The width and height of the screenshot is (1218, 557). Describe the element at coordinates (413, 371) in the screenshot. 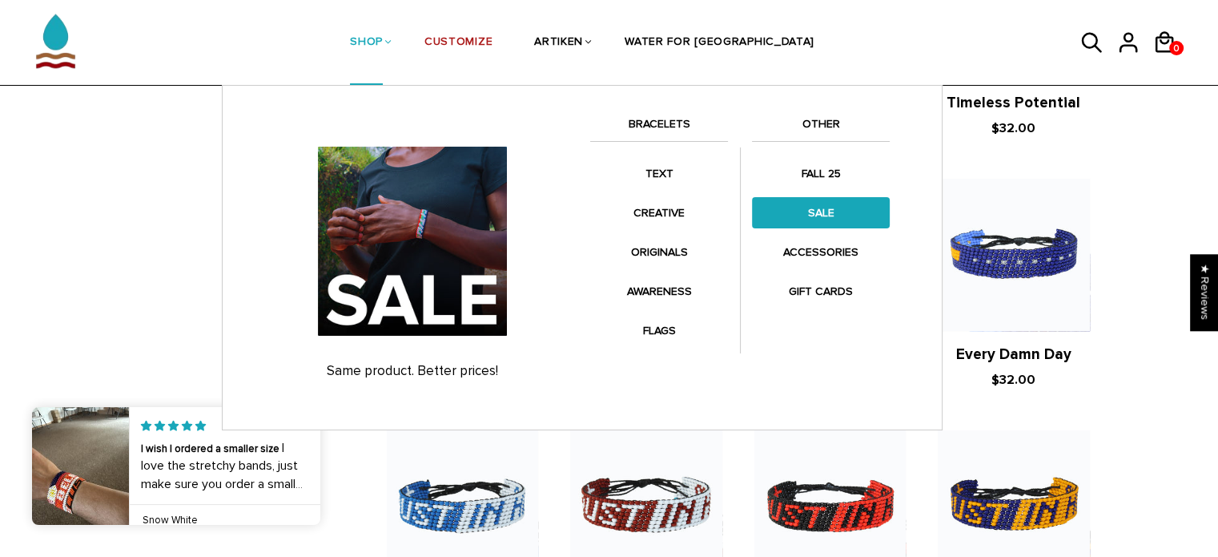

I see `p: Same product. Better prices!` at that location.